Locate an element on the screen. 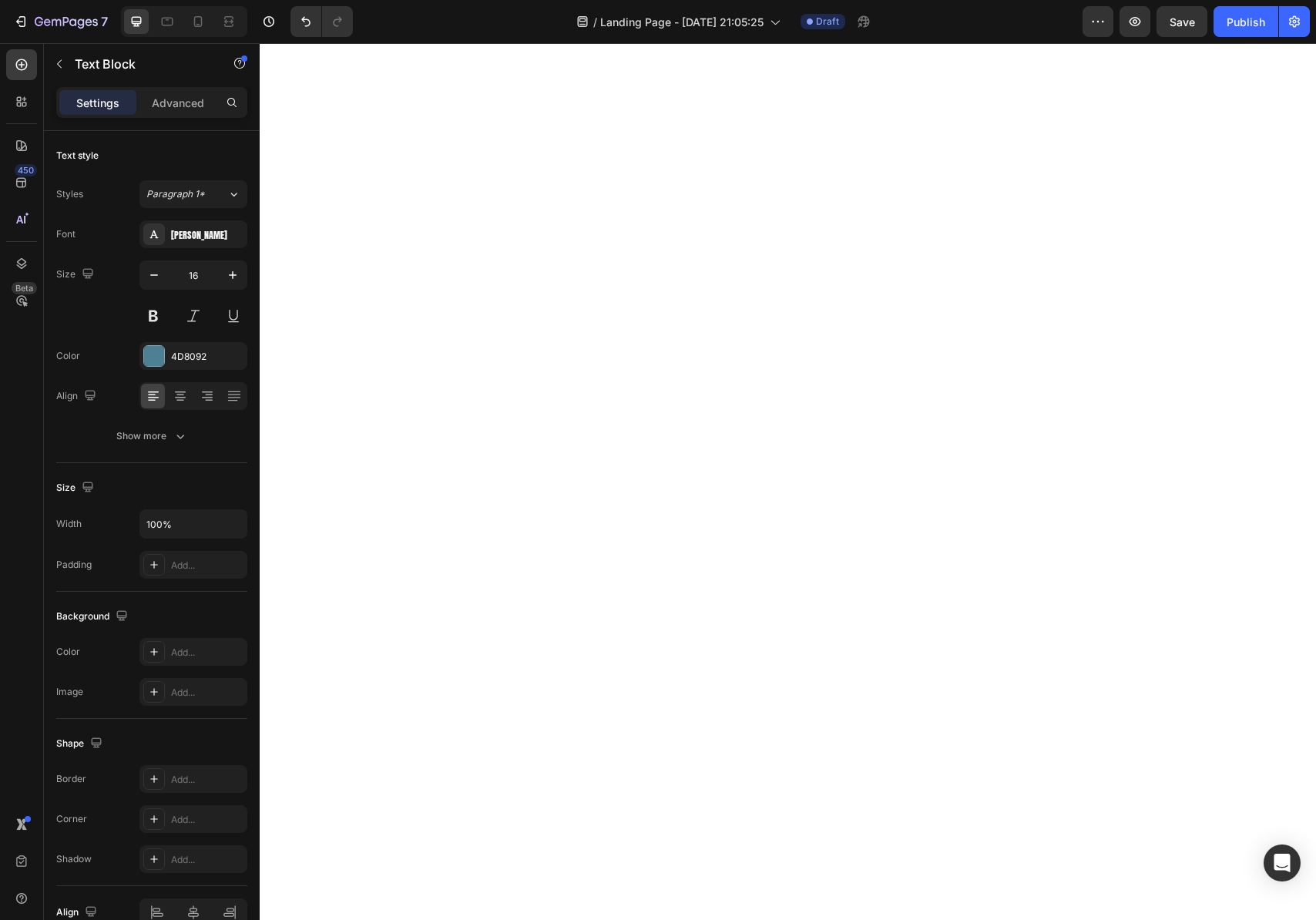 This screenshot has width=1316, height=920. div: Show more is located at coordinates (152, 436).